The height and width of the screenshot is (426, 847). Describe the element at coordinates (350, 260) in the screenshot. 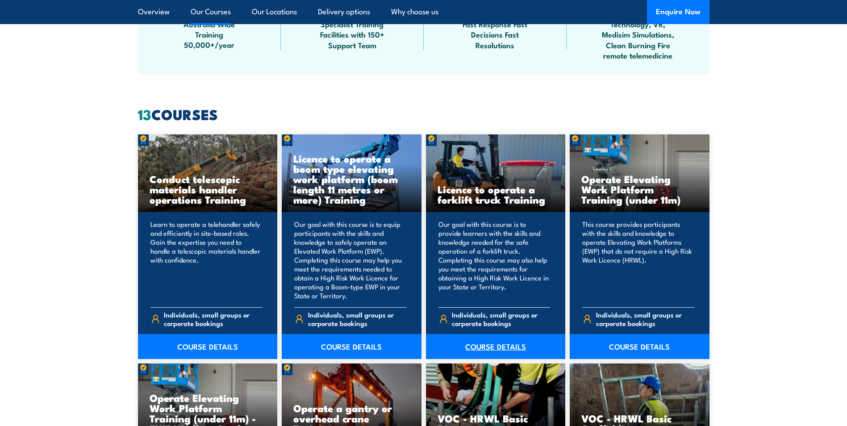

I see `p: Our goal with this course is to equip participants with the skills and knowledge to safely operat...` at that location.